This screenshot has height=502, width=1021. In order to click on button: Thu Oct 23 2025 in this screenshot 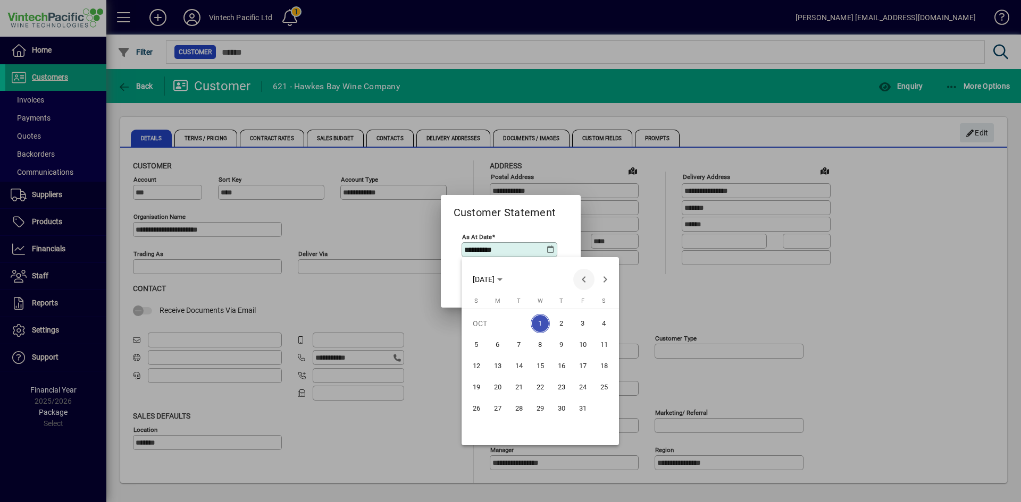, I will do `click(561, 388)`.